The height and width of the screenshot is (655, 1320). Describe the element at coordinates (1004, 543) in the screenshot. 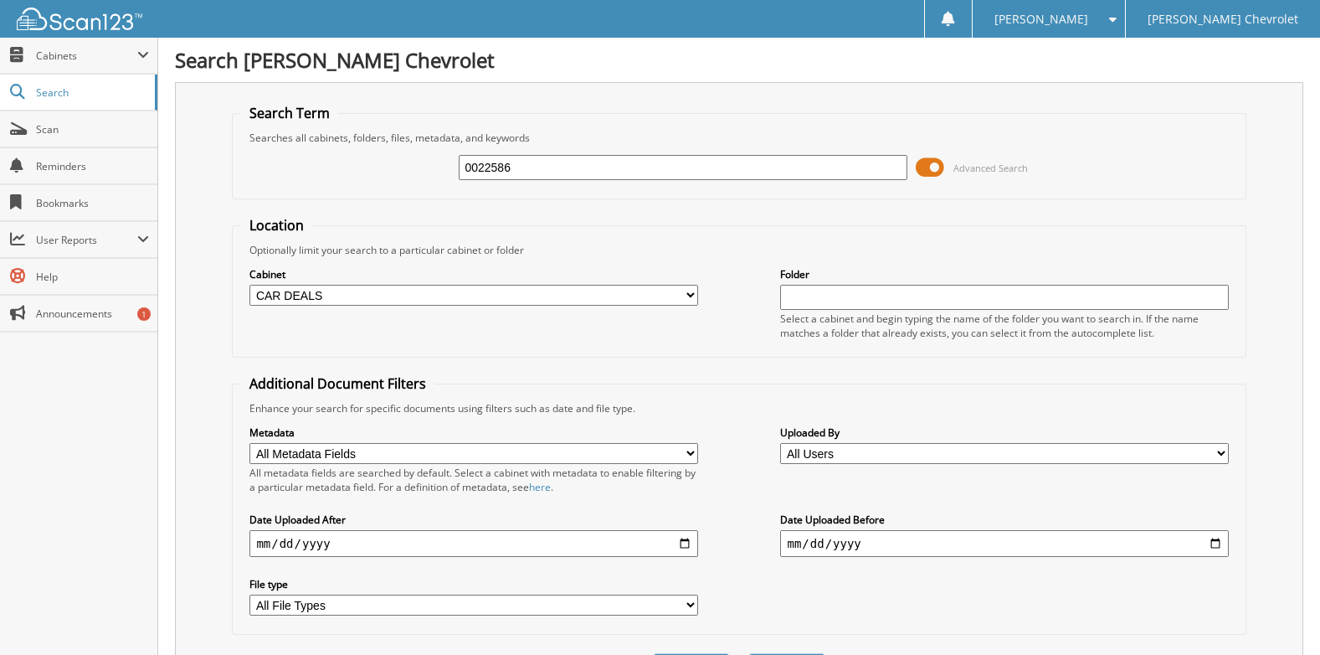

I see `input: end` at that location.